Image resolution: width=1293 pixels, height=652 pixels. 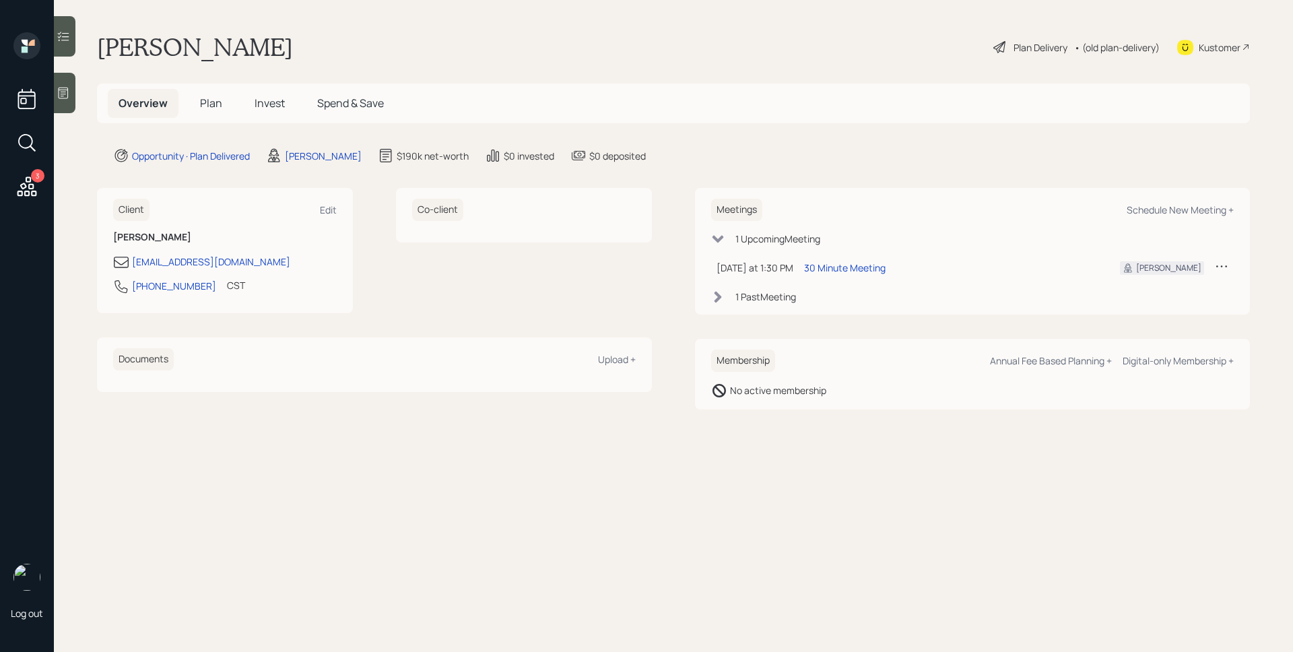 What do you see at coordinates (844, 267) in the screenshot?
I see `div: 30 Minute Meeting` at bounding box center [844, 267].